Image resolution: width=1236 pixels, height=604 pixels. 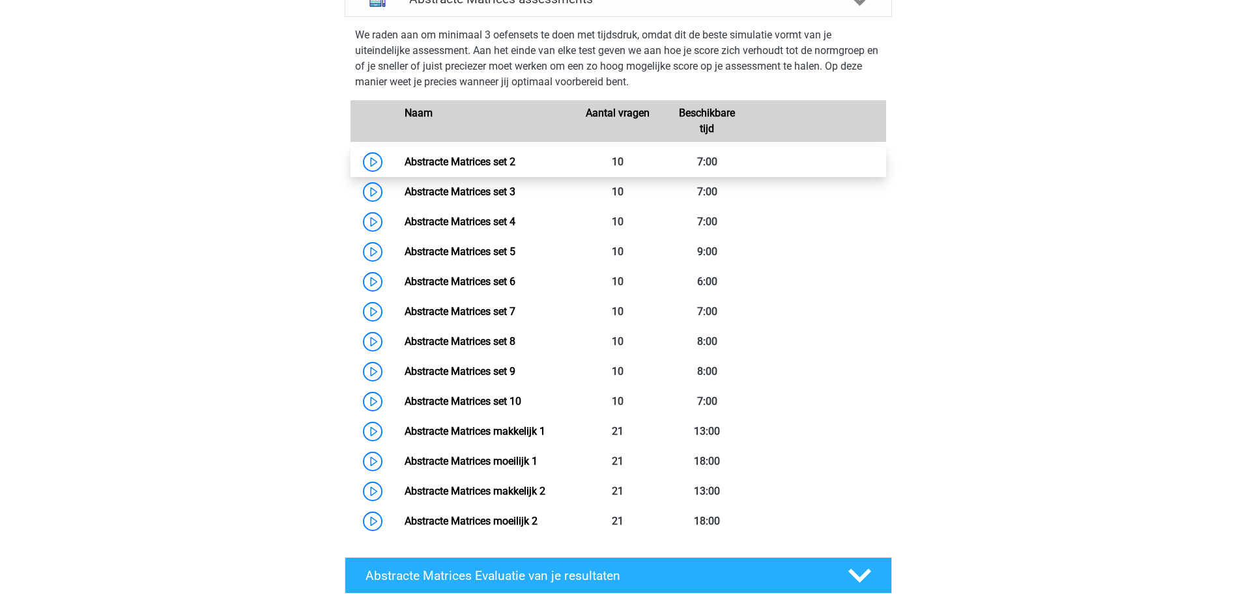 I want to click on a: Abstracte Matrices set 4, so click(x=460, y=221).